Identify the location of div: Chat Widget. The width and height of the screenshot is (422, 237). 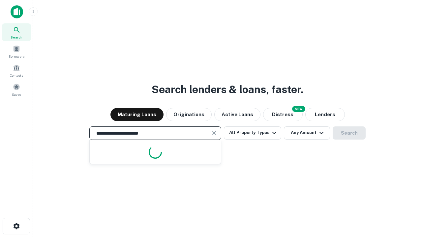
(405, 200).